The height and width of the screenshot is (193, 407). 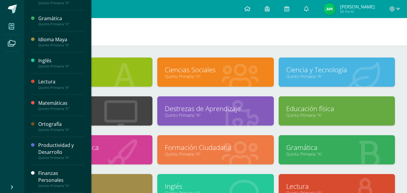 What do you see at coordinates (61, 84) in the screenshot?
I see `a: LecturaQuinto Primaria "A"` at bounding box center [61, 84].